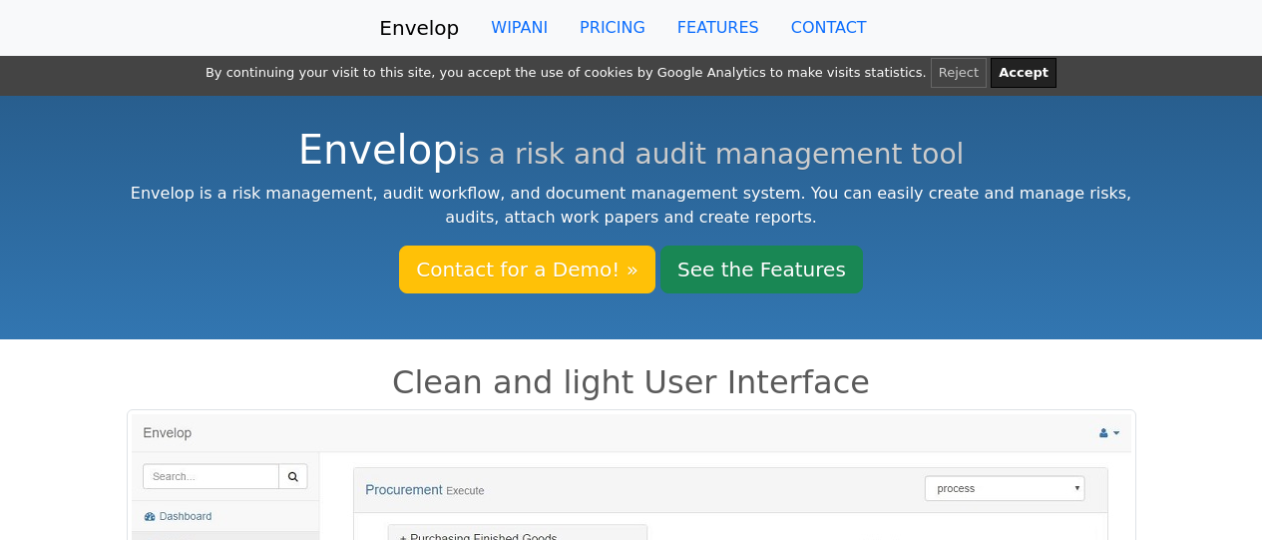 Image resolution: width=1262 pixels, height=540 pixels. Describe the element at coordinates (519, 28) in the screenshot. I see `a: WIPANI` at that location.